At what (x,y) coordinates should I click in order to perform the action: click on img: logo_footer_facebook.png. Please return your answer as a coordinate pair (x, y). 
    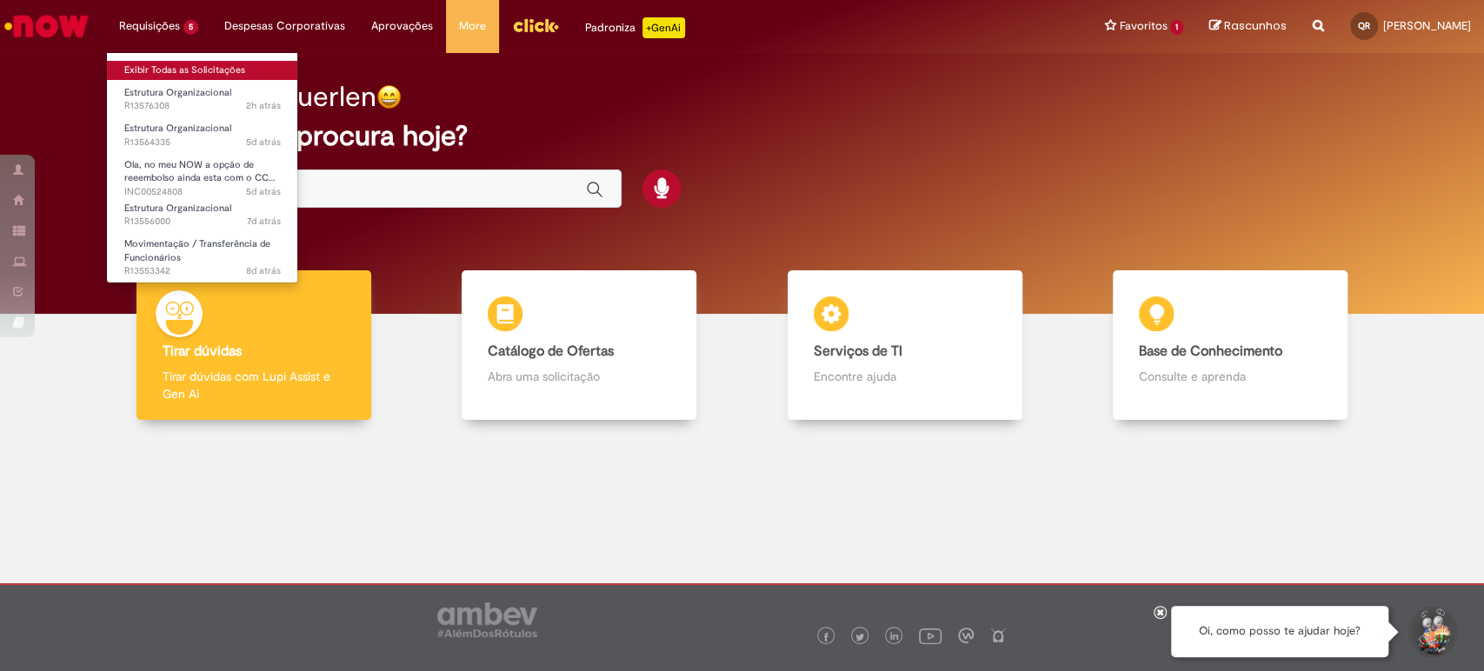
    Looking at the image, I should click on (826, 637).